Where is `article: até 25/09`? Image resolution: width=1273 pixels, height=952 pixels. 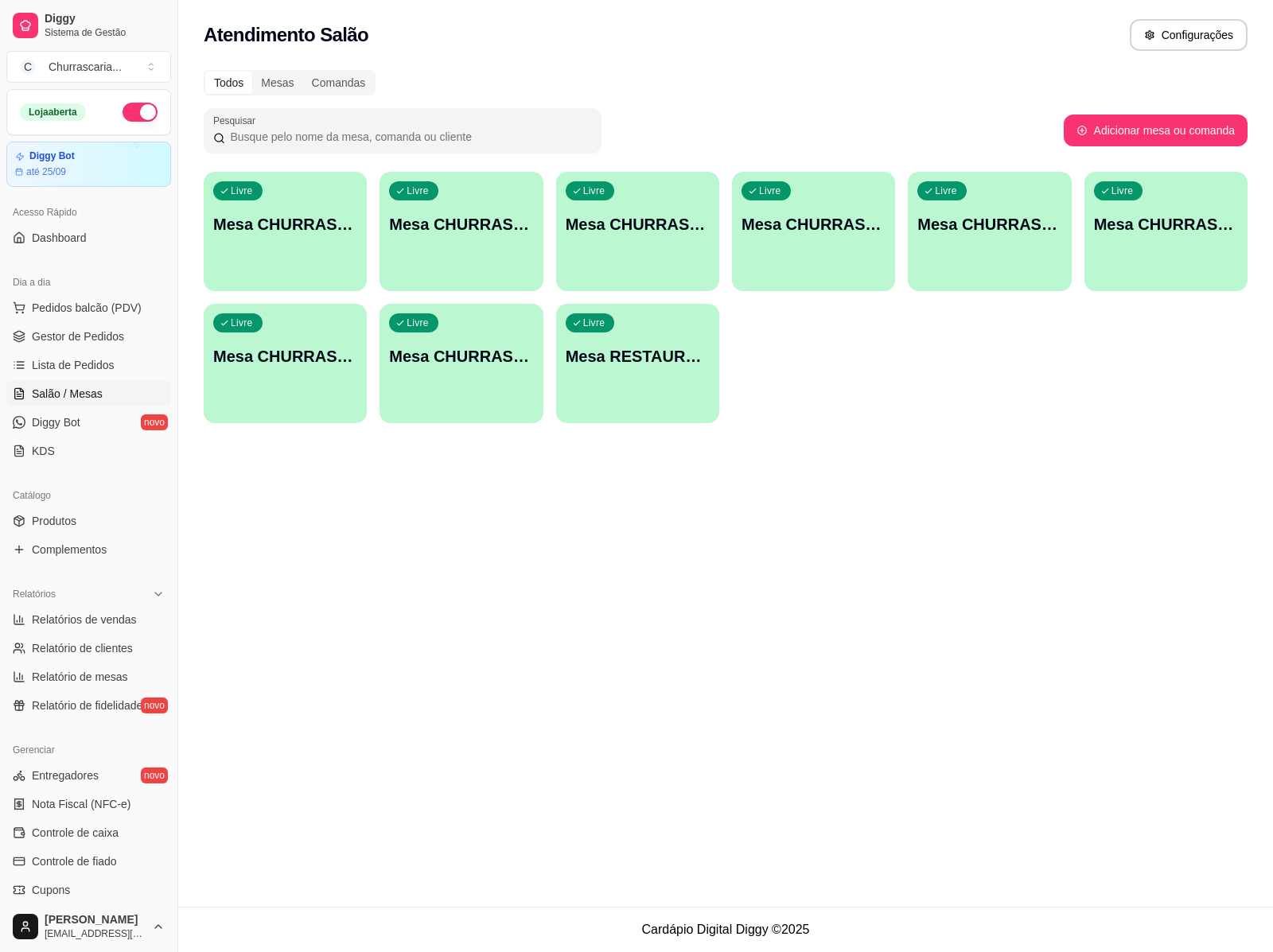
article: até 25/09 is located at coordinates (46, 172).